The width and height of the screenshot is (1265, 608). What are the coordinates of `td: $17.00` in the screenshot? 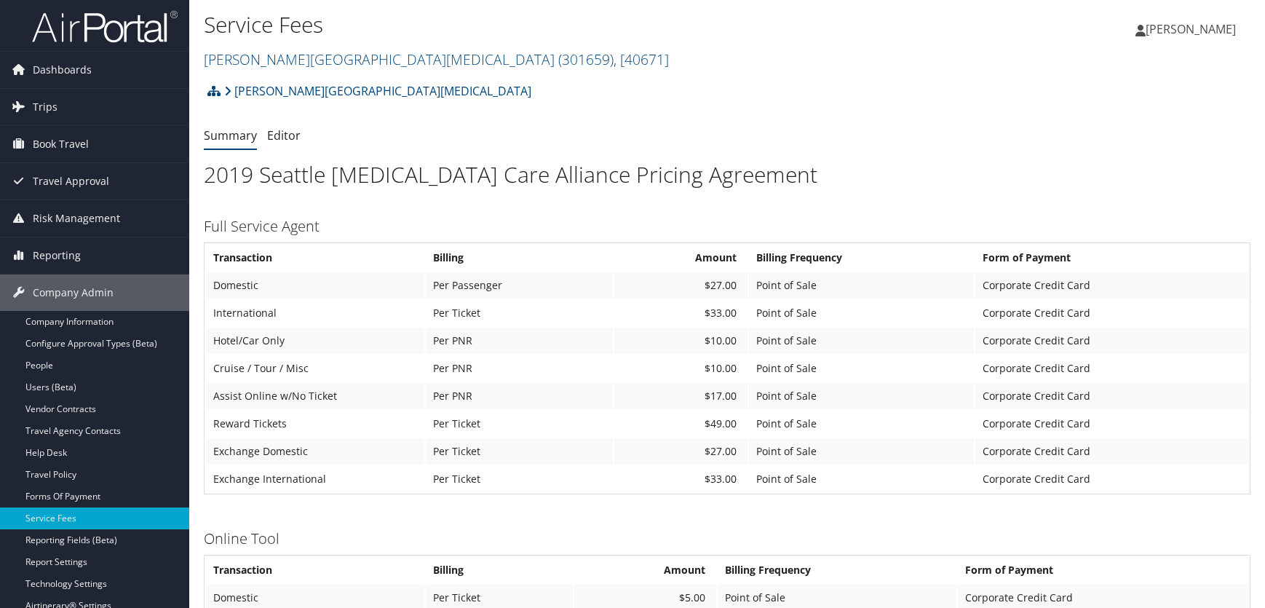 It's located at (681, 396).